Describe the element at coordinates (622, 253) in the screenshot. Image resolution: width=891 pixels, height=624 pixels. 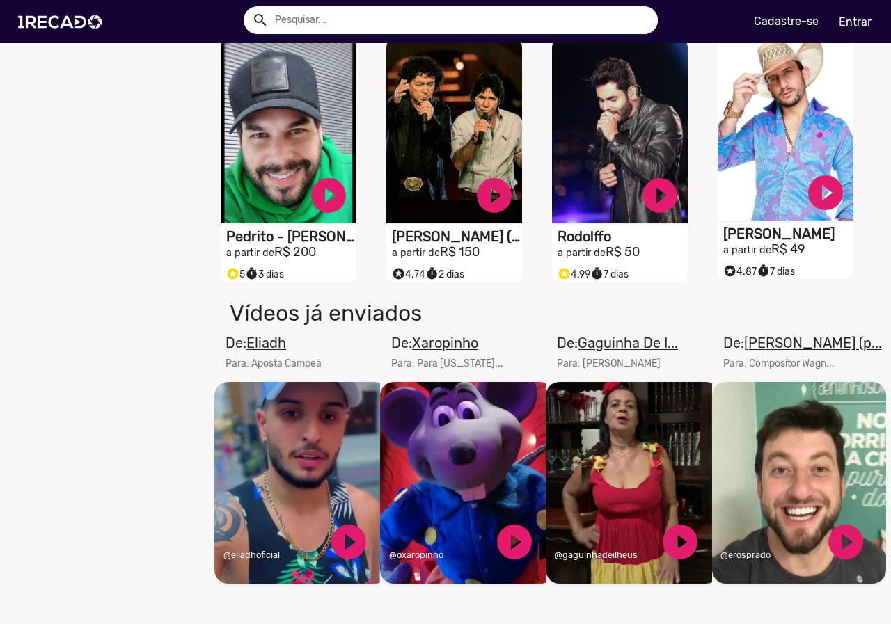
I see `h2: R$ 50` at that location.